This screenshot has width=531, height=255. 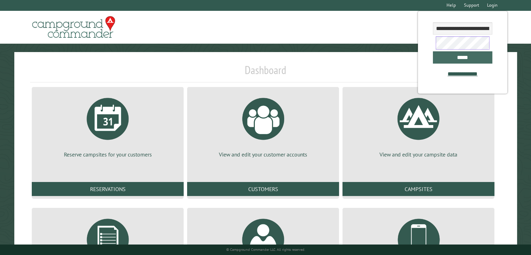 What do you see at coordinates (263, 154) in the screenshot?
I see `p: View and edit your customer accounts` at bounding box center [263, 154].